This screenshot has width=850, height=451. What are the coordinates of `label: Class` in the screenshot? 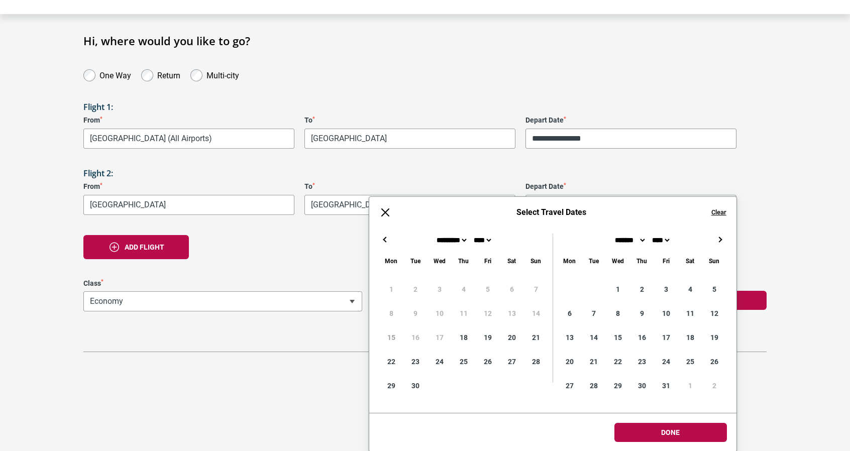 It's located at (222, 283).